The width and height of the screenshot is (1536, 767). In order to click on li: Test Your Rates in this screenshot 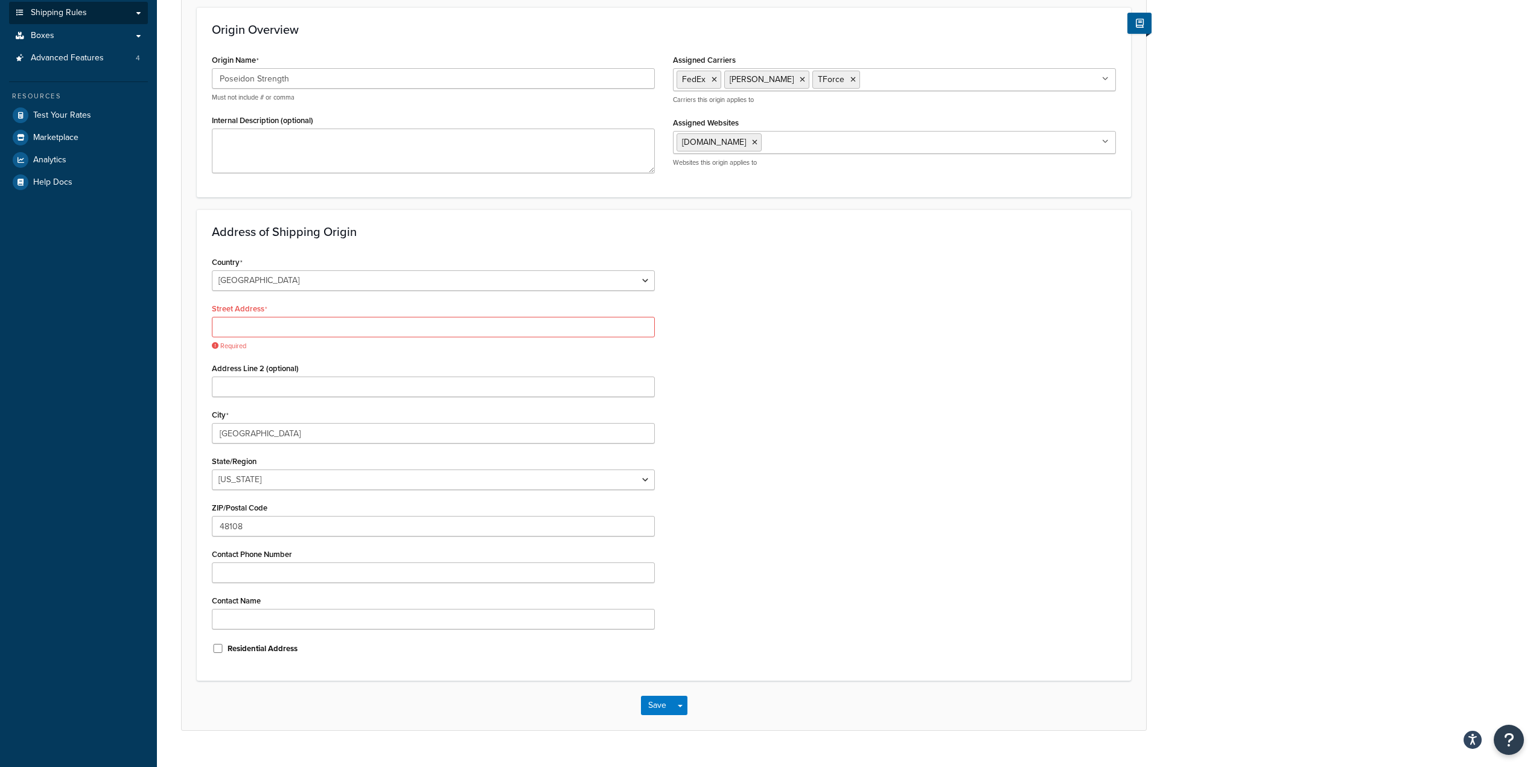, I will do `click(78, 115)`.